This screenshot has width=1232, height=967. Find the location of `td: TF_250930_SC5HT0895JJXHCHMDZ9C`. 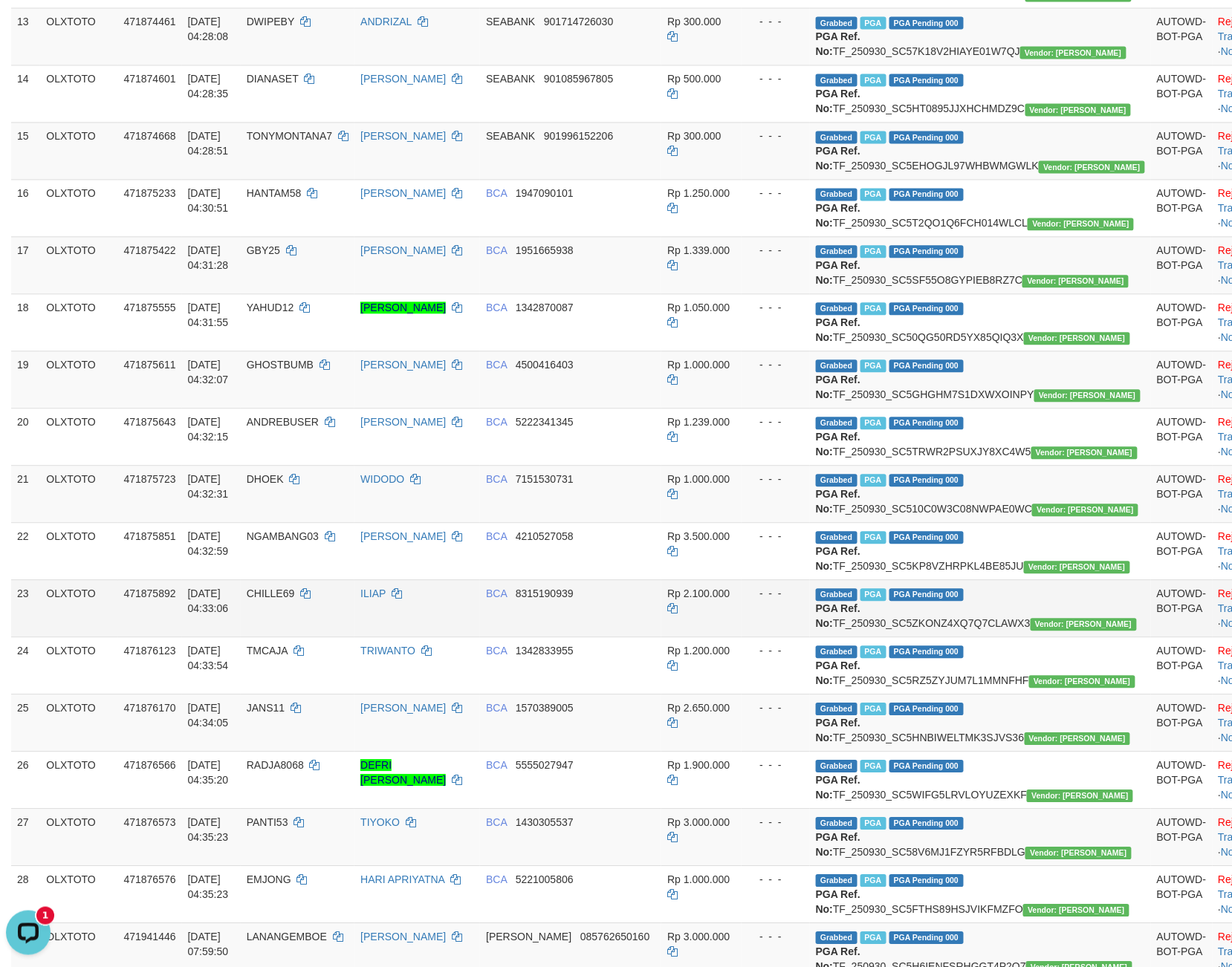

td: TF_250930_SC5HT0895JJXHCHMDZ9C is located at coordinates (980, 92).